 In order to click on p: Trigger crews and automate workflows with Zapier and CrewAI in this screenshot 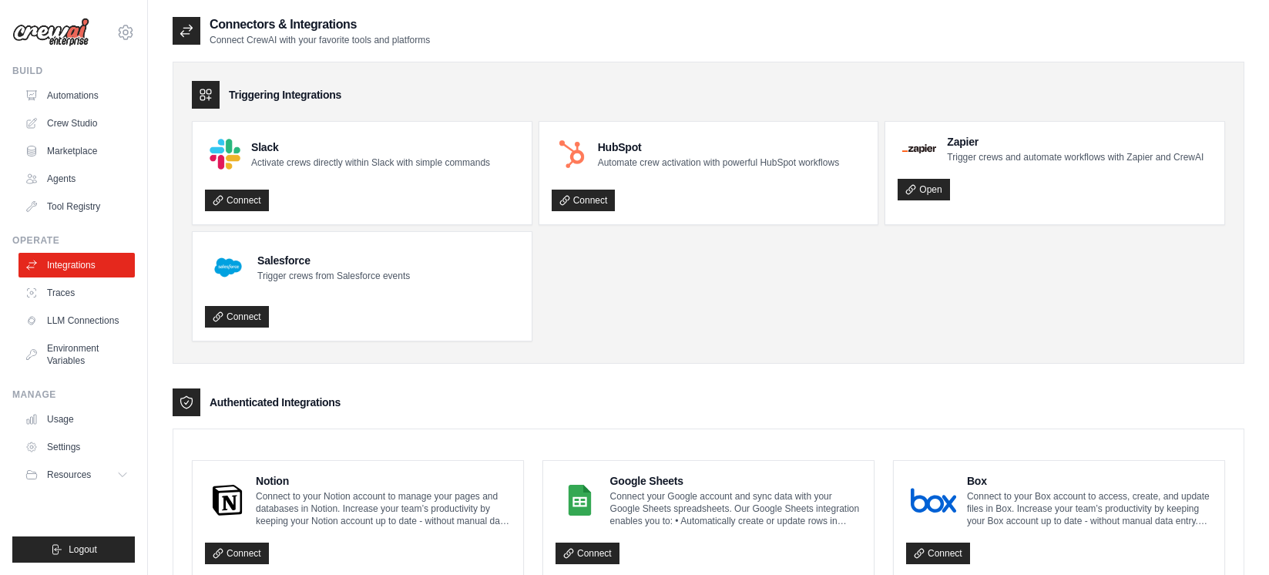, I will do `click(1075, 157)`.